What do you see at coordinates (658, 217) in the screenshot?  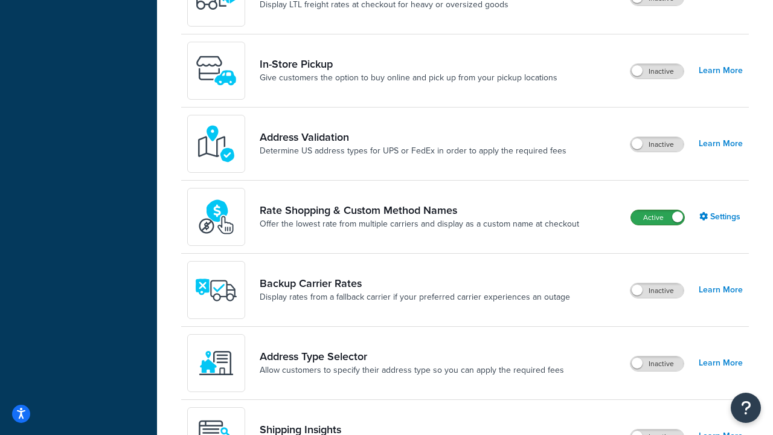 I see `label: Active` at bounding box center [658, 217].